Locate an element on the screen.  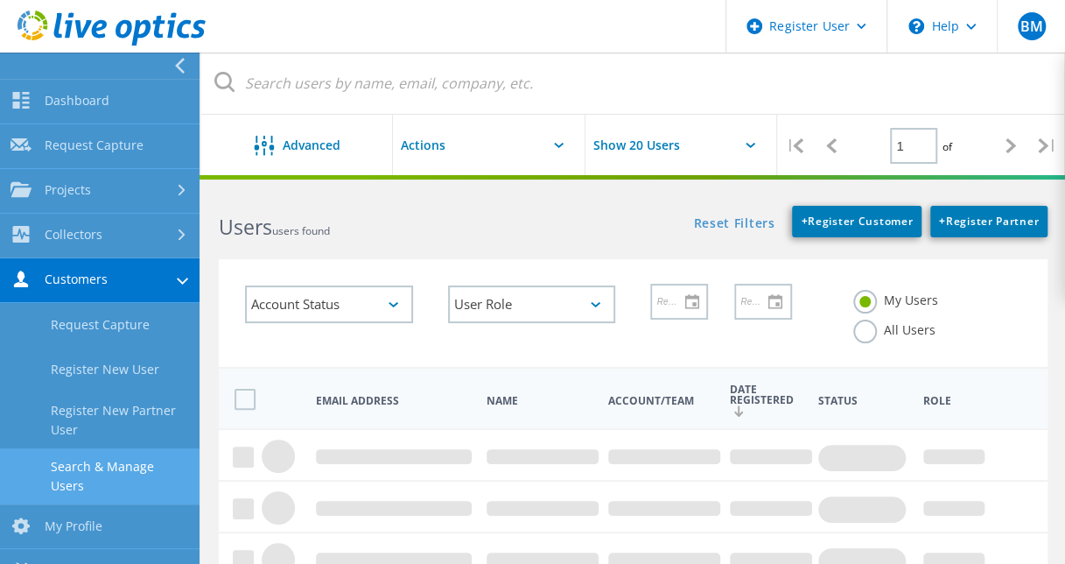
span: Register Customer is located at coordinates (857, 221).